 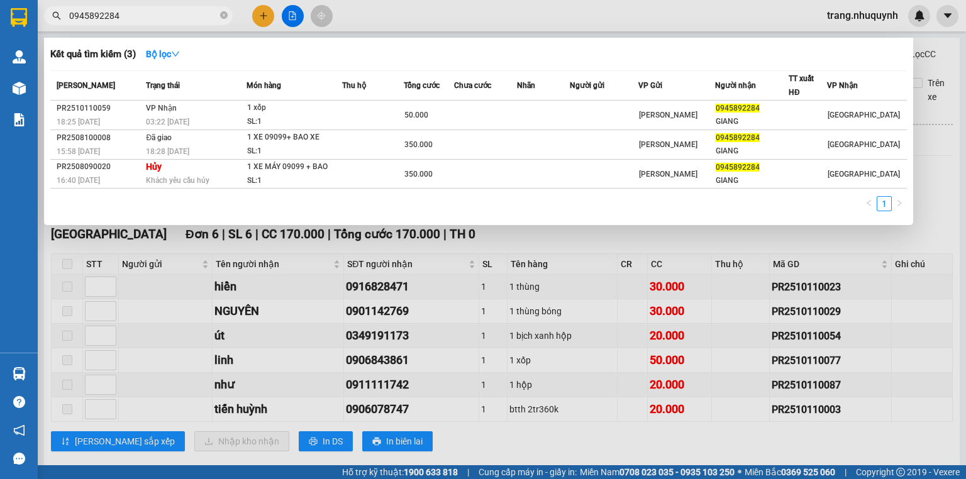 What do you see at coordinates (899, 204) in the screenshot?
I see `li: Next Page` at bounding box center [899, 204].